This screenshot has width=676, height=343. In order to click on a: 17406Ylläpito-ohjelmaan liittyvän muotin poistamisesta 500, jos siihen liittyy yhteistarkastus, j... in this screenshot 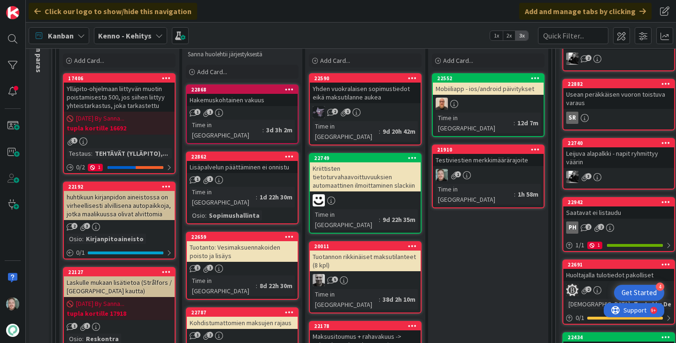, I will do `click(119, 123)`.